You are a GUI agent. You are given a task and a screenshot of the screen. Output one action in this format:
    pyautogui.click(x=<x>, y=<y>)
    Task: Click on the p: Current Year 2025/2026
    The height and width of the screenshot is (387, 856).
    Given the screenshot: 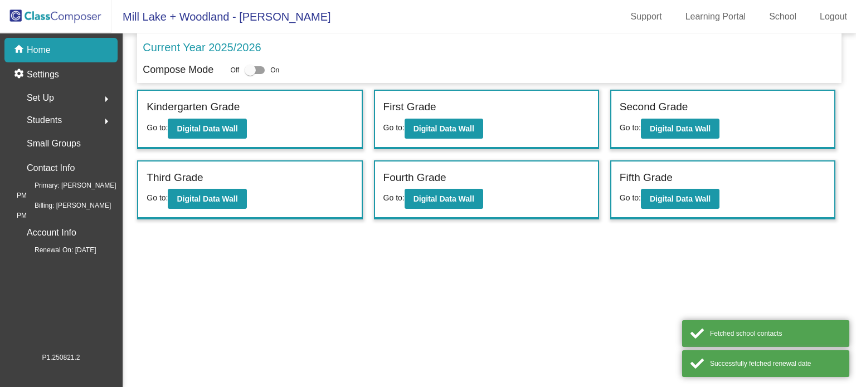 What is the action you would take?
    pyautogui.click(x=202, y=47)
    